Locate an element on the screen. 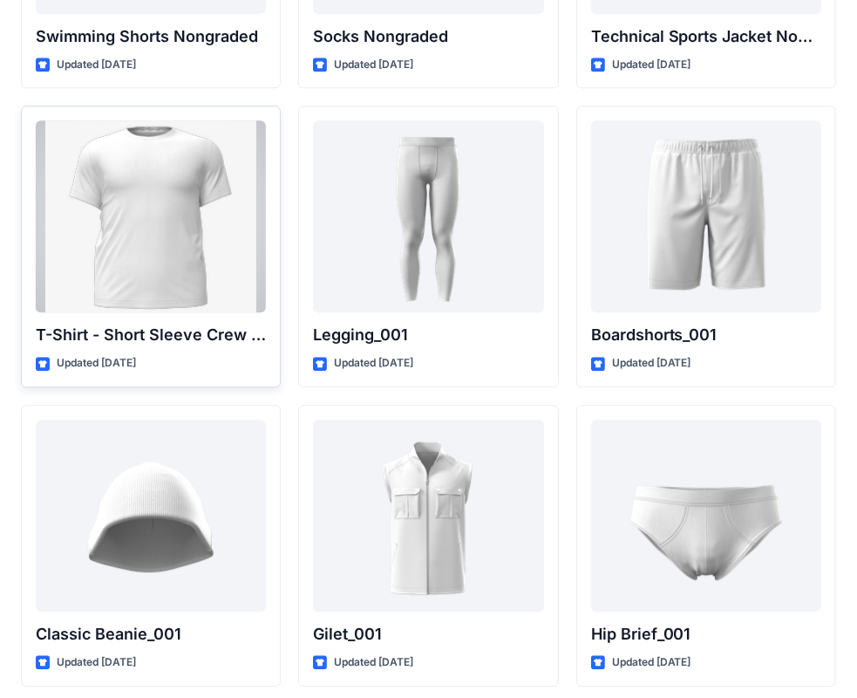 The height and width of the screenshot is (698, 857). p: T-Shirt - Short Sleeve Crew Neck is located at coordinates (151, 335).